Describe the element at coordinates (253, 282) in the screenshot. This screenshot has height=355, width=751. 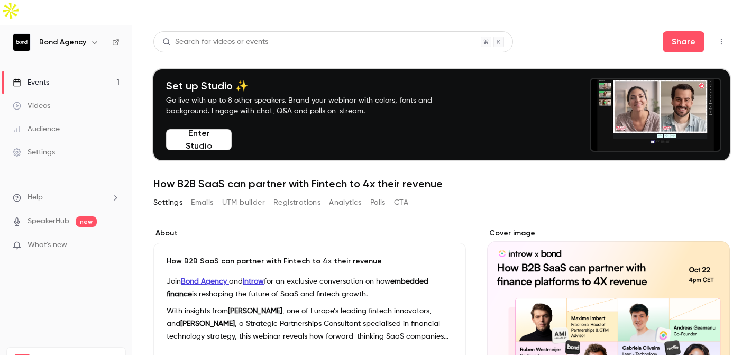
I see `a: Introw` at that location.